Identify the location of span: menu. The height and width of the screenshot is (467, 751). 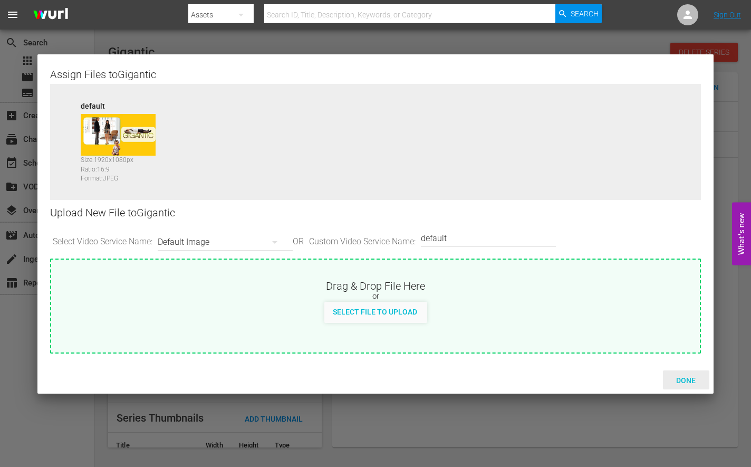
(13, 15).